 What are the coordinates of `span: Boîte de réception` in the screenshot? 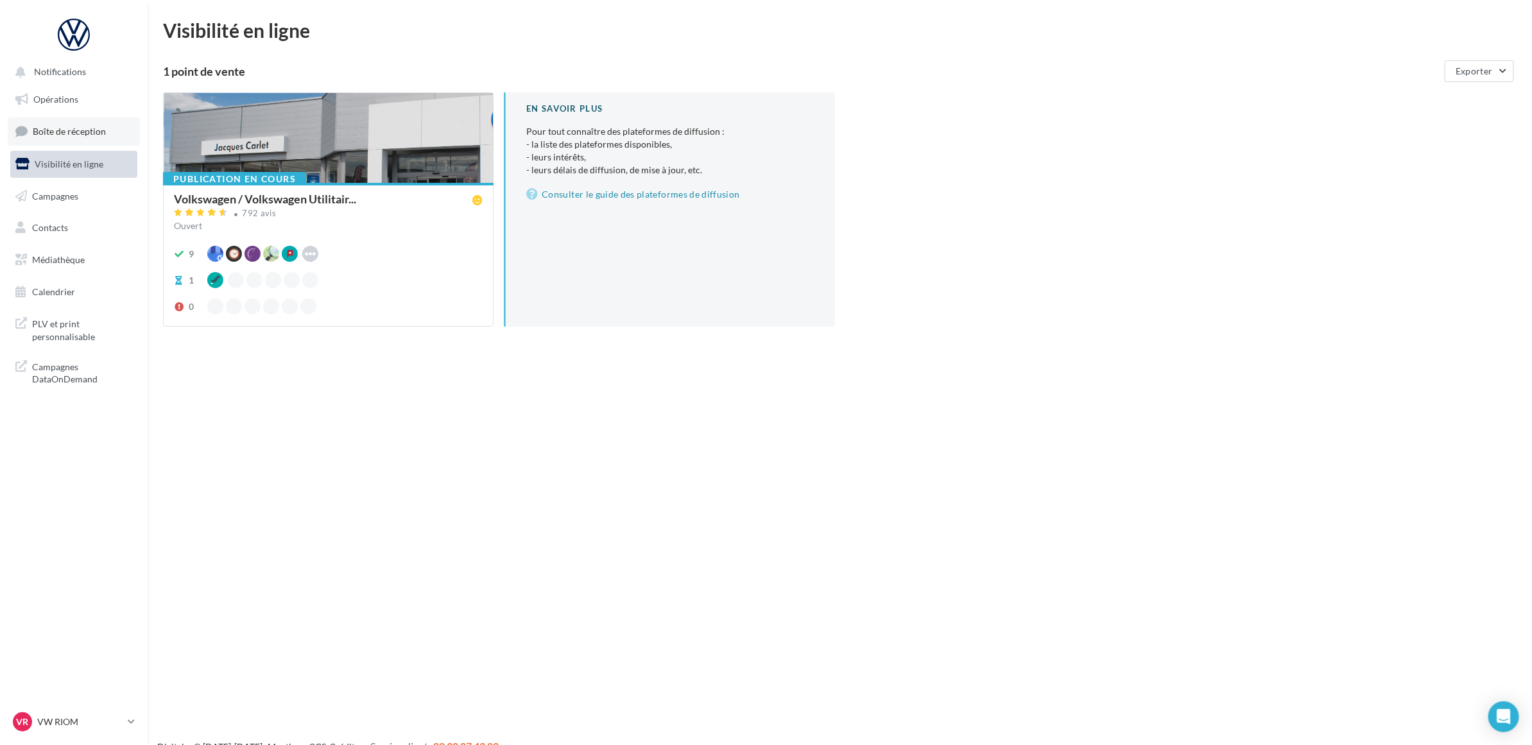 It's located at (69, 131).